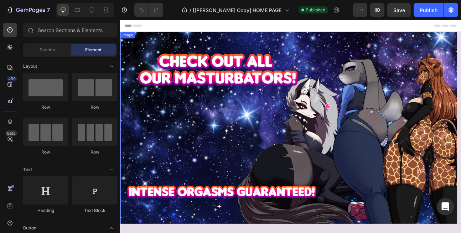 This screenshot has height=233, width=461. I want to click on div: Text Block, so click(95, 210).